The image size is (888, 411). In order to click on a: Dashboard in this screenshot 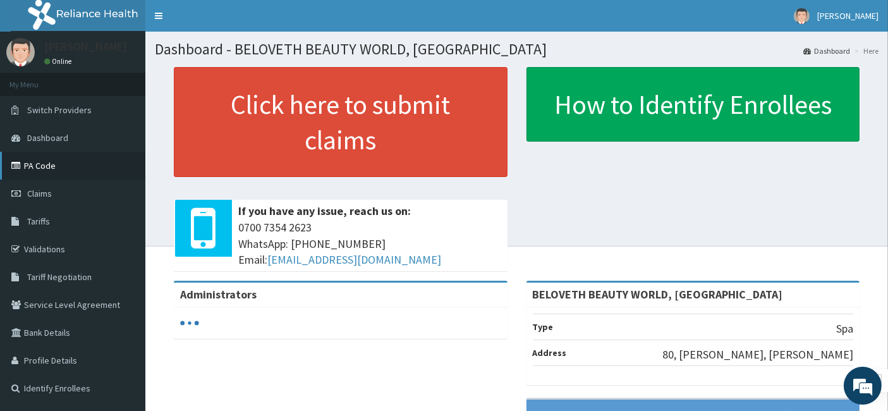, I will do `click(827, 51)`.